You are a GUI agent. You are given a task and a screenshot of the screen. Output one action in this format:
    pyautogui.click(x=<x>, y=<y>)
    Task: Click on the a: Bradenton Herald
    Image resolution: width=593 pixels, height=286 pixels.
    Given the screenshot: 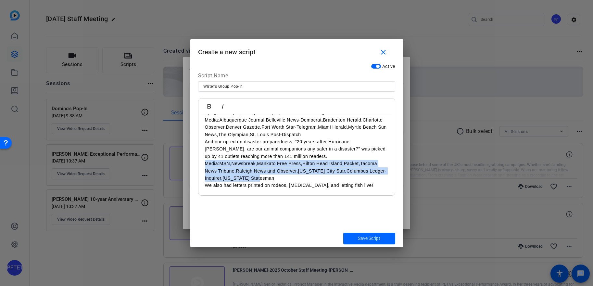 What is the action you would take?
    pyautogui.click(x=342, y=120)
    